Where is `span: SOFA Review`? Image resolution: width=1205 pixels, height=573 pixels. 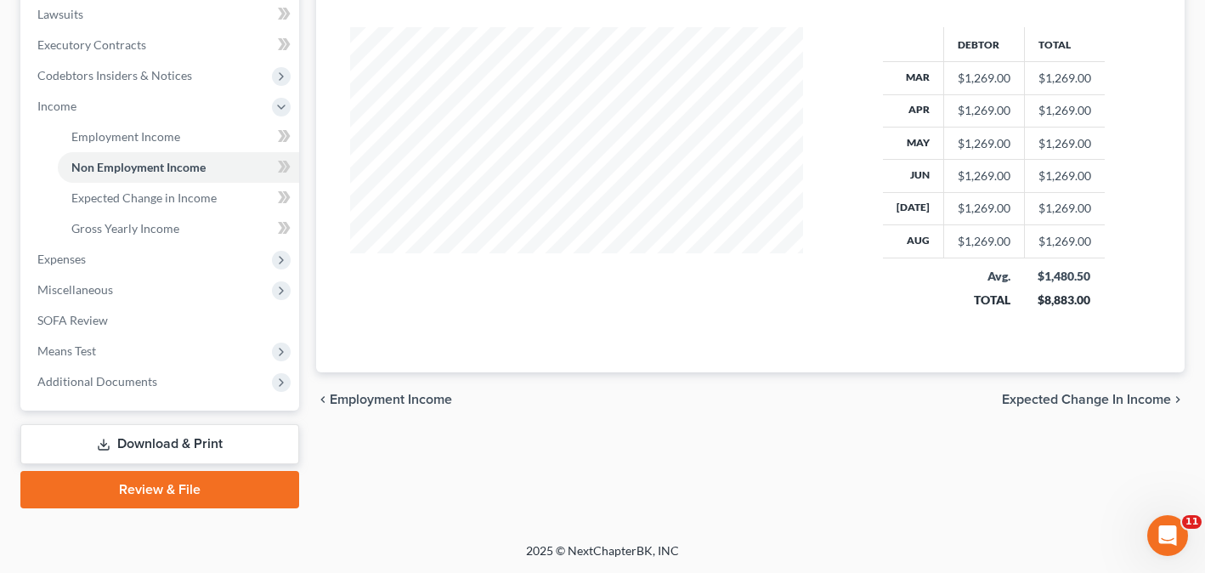 span: SOFA Review is located at coordinates (72, 320).